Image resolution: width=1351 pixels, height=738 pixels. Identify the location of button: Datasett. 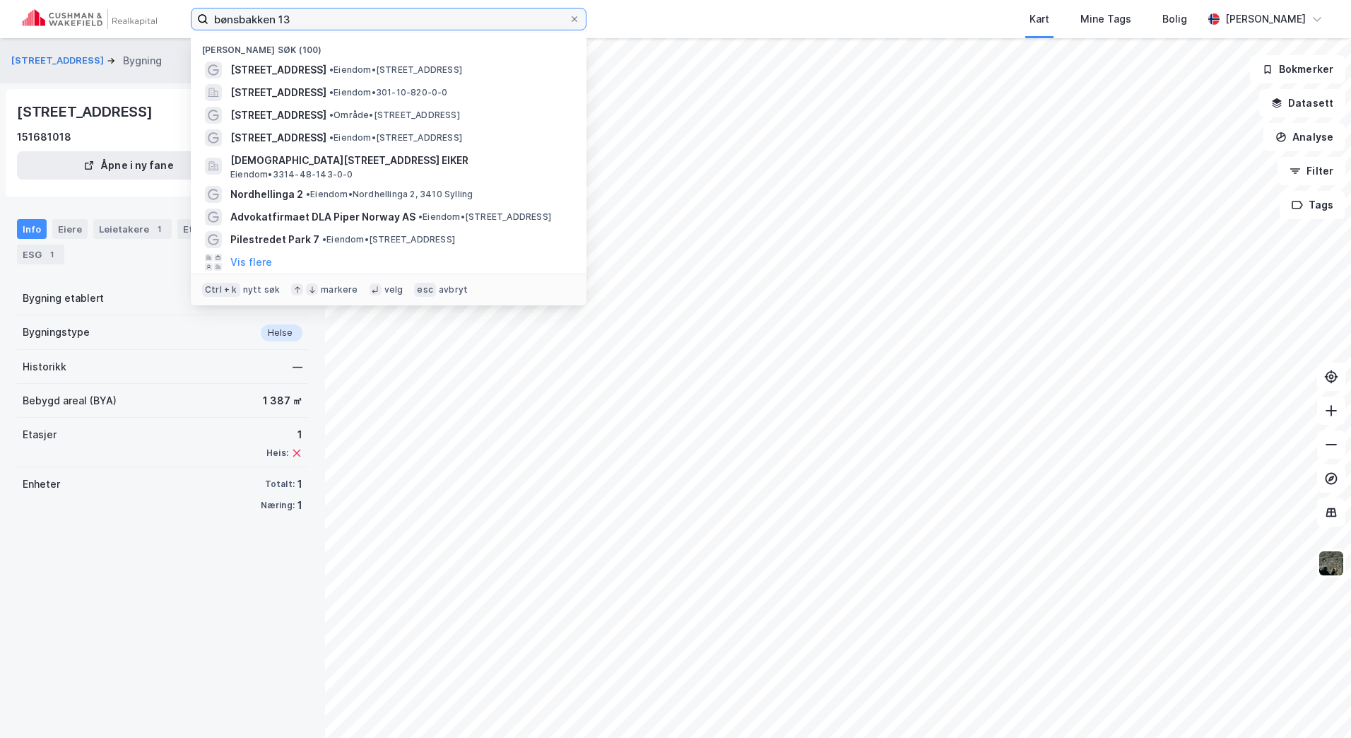
(1302, 103).